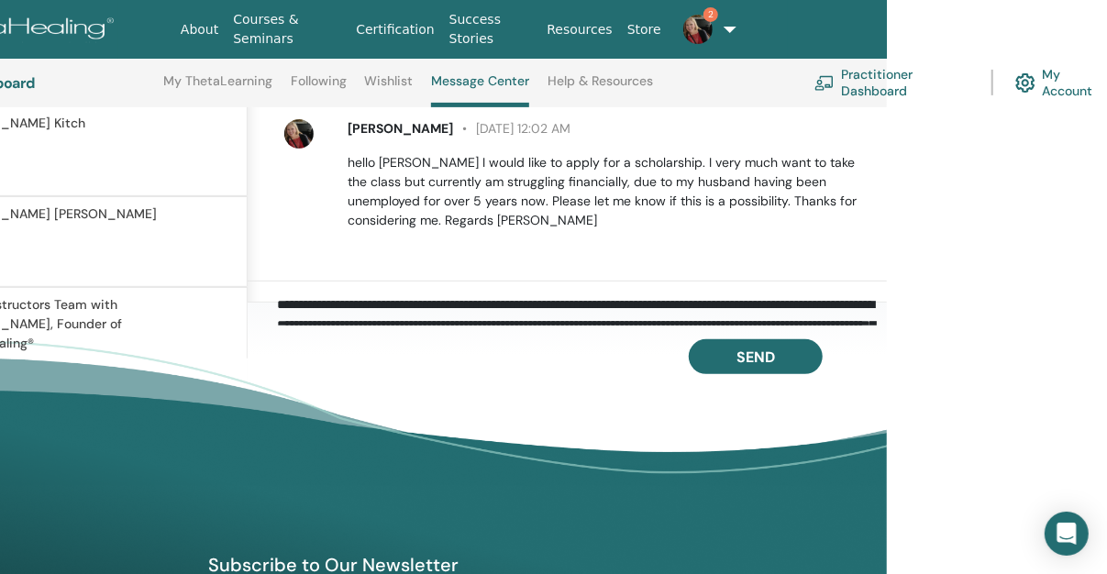 This screenshot has height=574, width=1107. Describe the element at coordinates (825, 83) in the screenshot. I see `img: chalkboard-teacher.svg` at that location.